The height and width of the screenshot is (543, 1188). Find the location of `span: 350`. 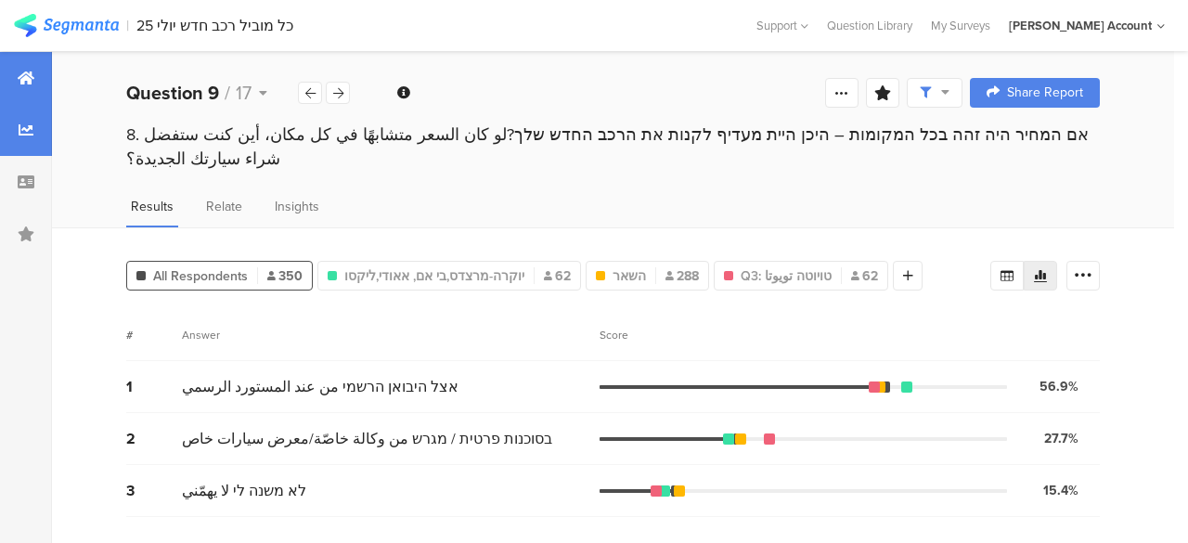

span: 350 is located at coordinates (285, 276).